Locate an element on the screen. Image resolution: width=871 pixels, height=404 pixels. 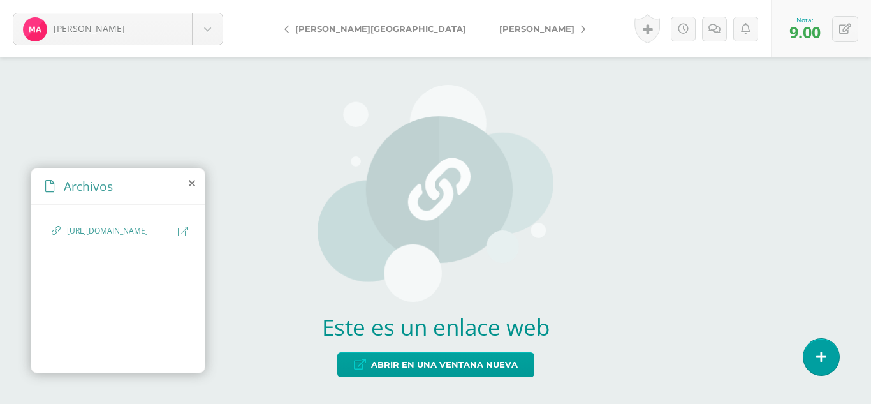
img: url-placeholder.png is located at coordinates (436, 193).